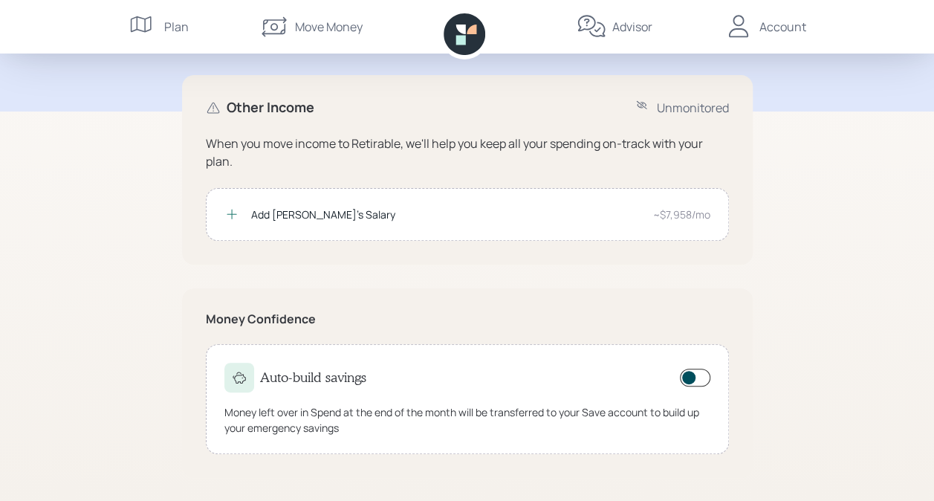 The image size is (934, 501). Describe the element at coordinates (467, 319) in the screenshot. I see `h5: Money Confidence` at that location.